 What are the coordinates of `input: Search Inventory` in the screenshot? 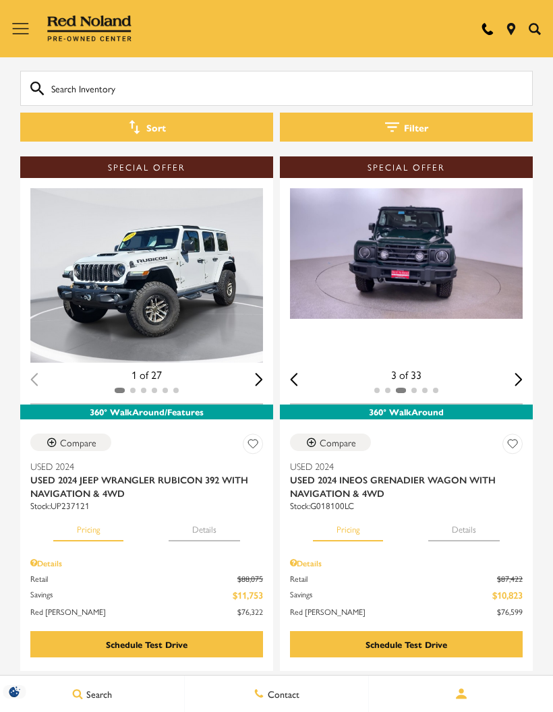 It's located at (277, 88).